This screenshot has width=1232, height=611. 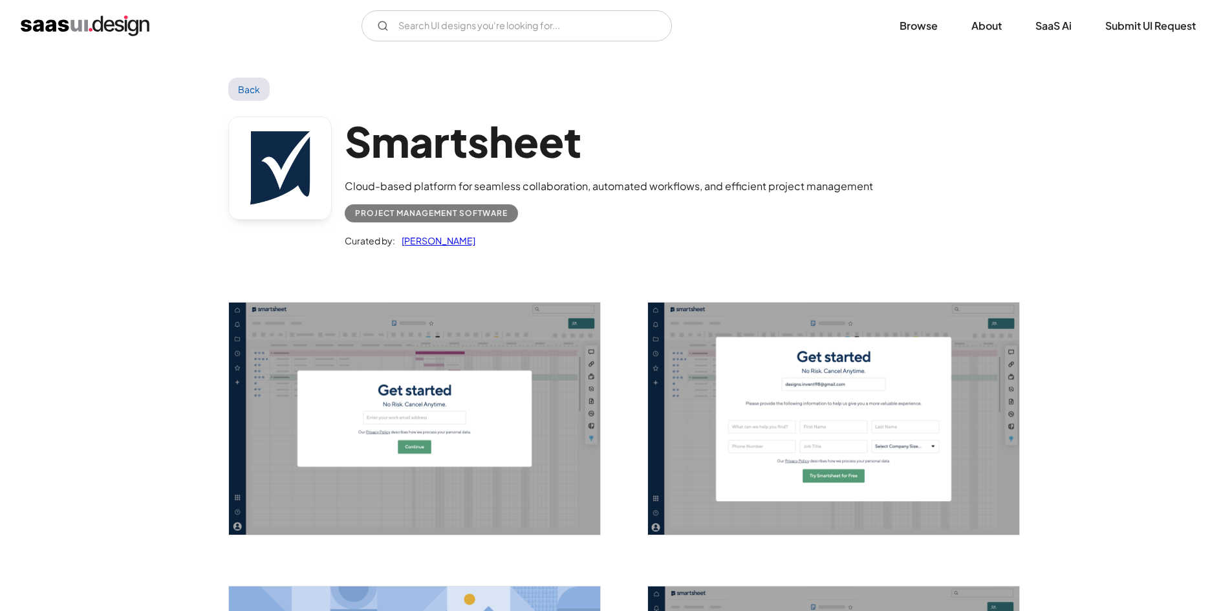 What do you see at coordinates (85, 26) in the screenshot?
I see `a: home` at bounding box center [85, 26].